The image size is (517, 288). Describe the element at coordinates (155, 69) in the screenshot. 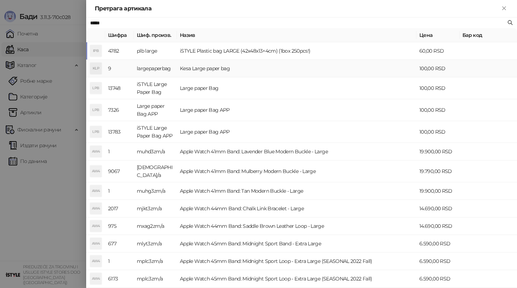

I see `td: largepaperbag` at that location.